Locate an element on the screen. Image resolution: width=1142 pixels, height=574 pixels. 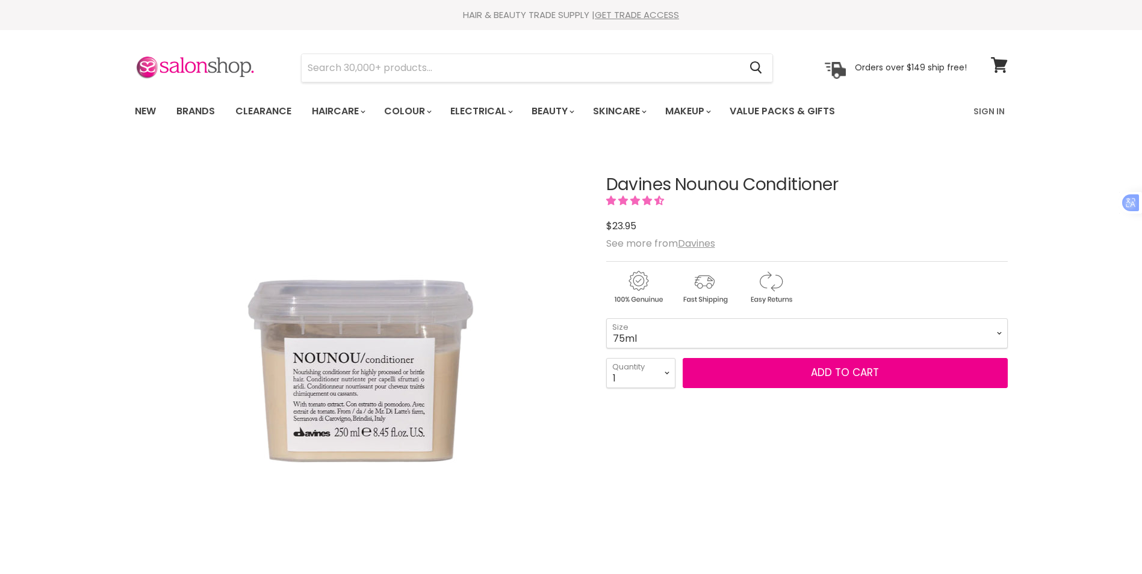
button: Add to cart is located at coordinates (845, 373).